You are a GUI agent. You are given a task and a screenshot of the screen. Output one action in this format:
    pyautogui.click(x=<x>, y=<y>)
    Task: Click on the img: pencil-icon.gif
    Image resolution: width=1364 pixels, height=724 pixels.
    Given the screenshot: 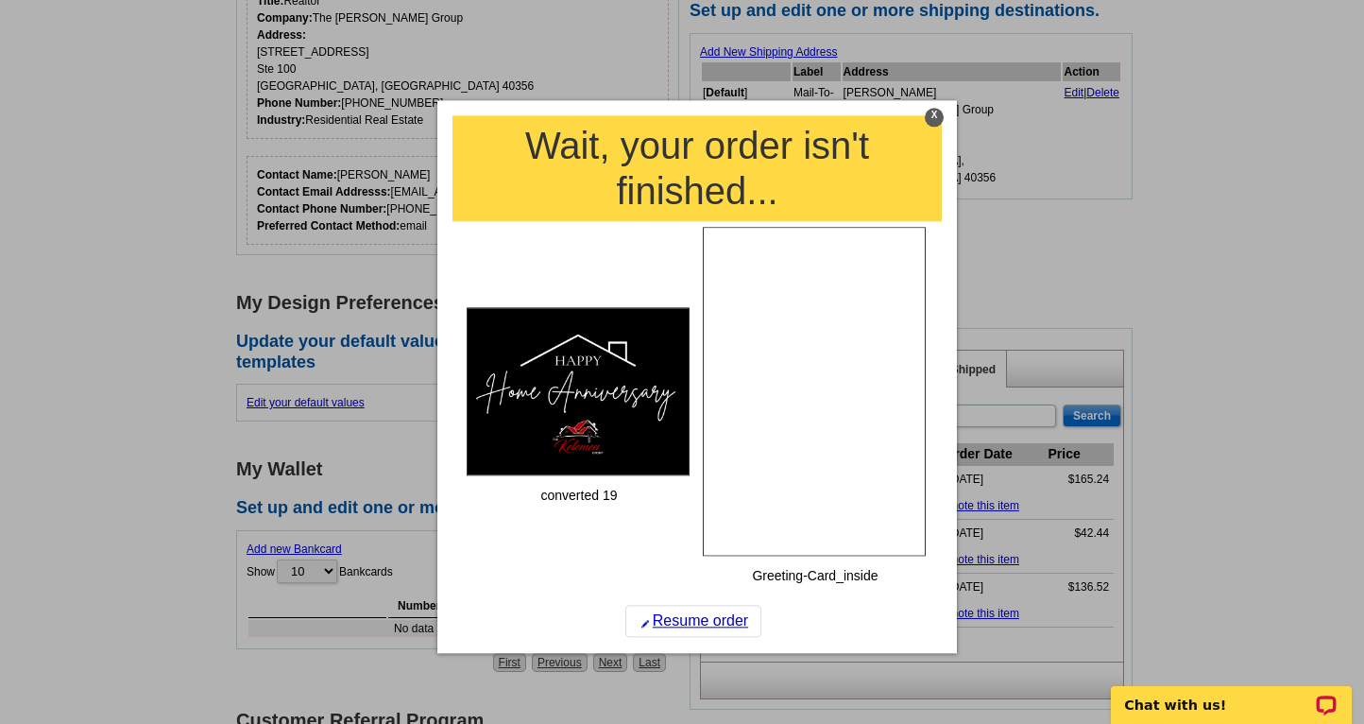 What is the action you would take?
    pyautogui.click(x=647, y=624)
    